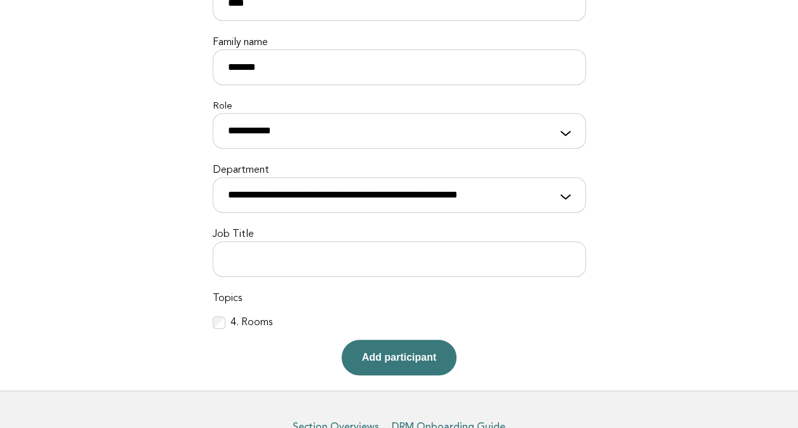  I want to click on label: Job Title, so click(399, 234).